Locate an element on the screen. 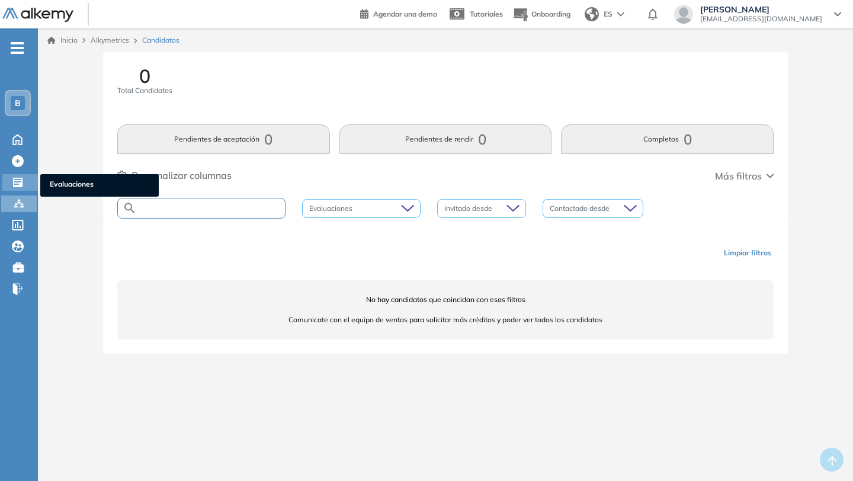 The width and height of the screenshot is (853, 481). button: Limpiar filtros is located at coordinates (747, 253).